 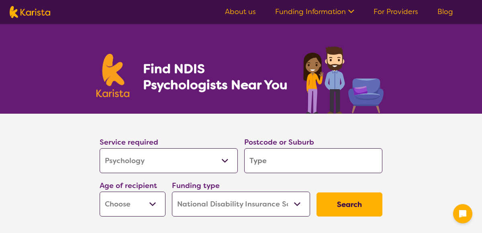 What do you see at coordinates (350, 205) in the screenshot?
I see `button: Search` at bounding box center [350, 205].